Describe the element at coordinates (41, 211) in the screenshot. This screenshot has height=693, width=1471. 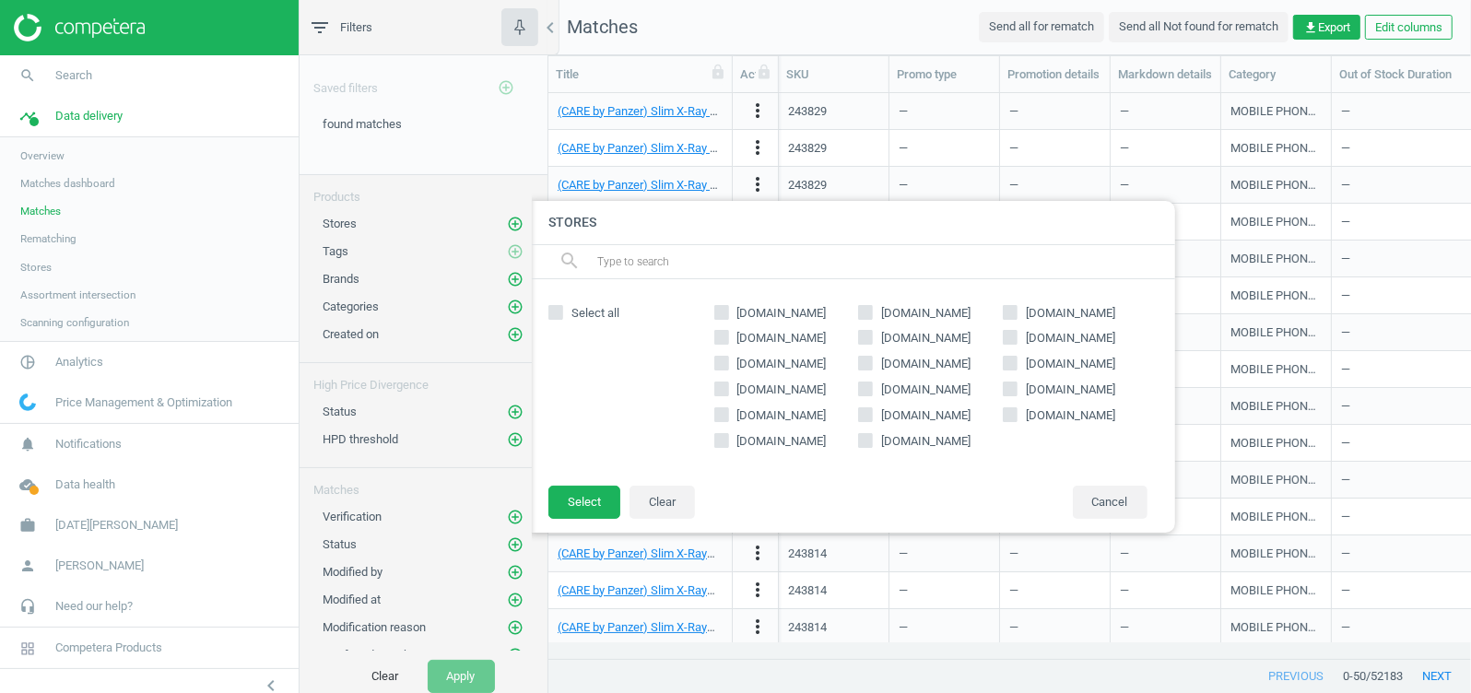
I see `span: Matches` at that location.